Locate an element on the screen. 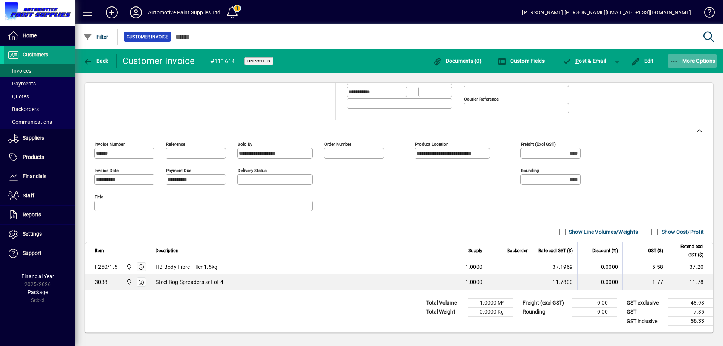 The height and width of the screenshot is (346, 723). span: Supply is located at coordinates (475, 251).